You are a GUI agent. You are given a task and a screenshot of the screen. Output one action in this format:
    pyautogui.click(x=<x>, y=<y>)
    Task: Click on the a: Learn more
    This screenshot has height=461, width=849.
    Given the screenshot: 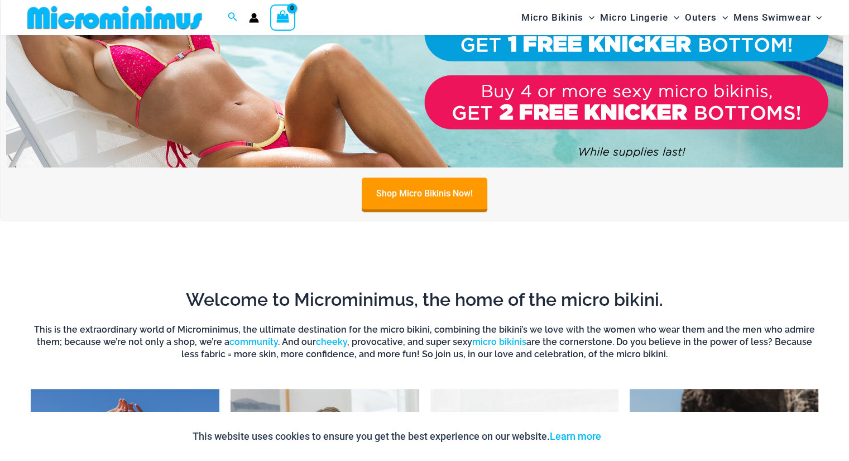 What is the action you would take?
    pyautogui.click(x=575, y=436)
    